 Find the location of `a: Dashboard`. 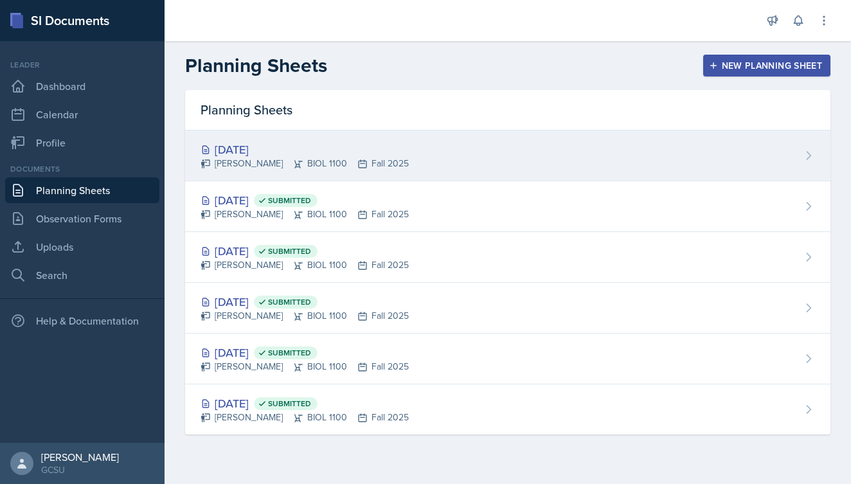

a: Dashboard is located at coordinates (82, 86).